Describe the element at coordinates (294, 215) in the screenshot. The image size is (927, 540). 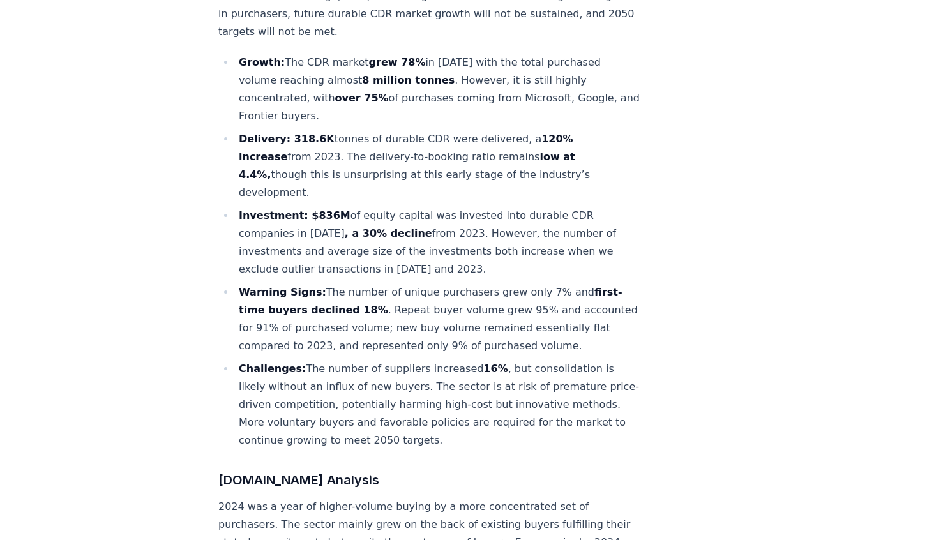
I see `strong: Investment: $836M` at that location.